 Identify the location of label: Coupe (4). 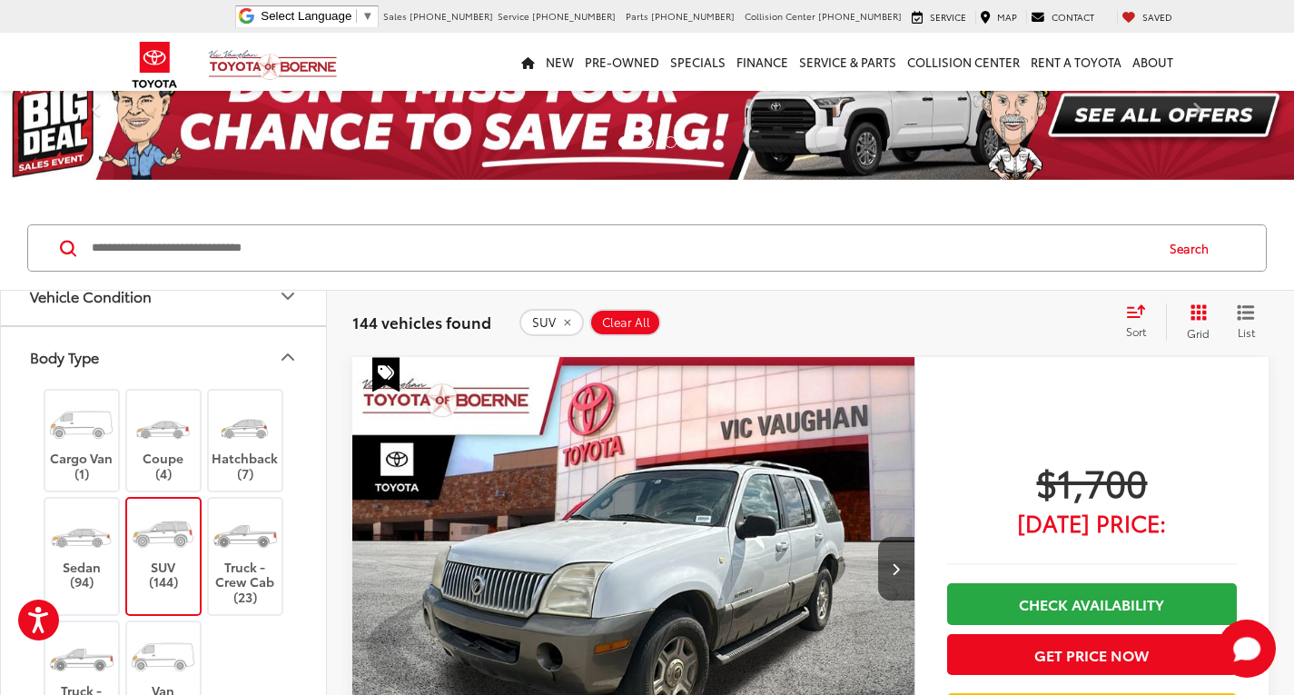
(163, 440).